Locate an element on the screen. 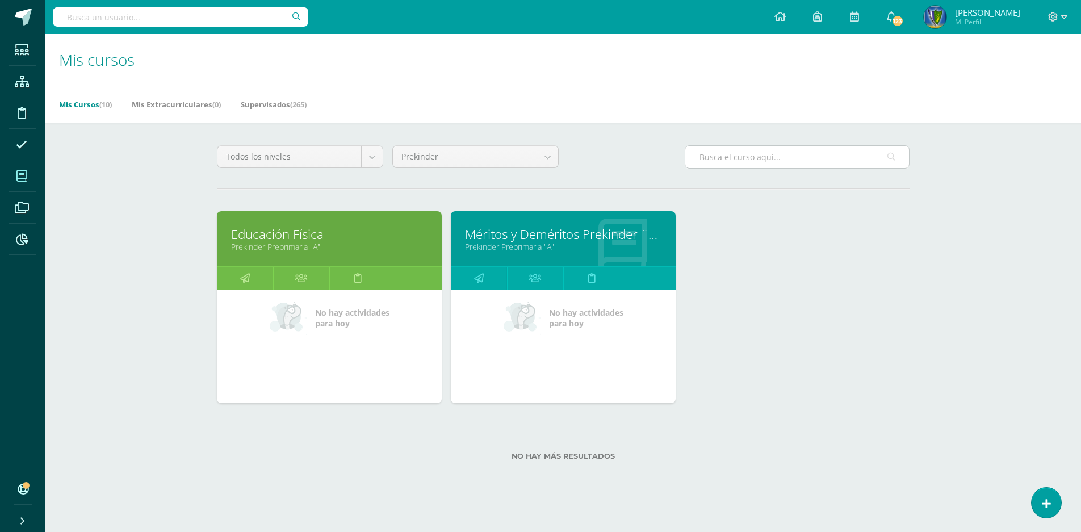 The height and width of the screenshot is (532, 1081). span: Mi Perfil is located at coordinates (987, 22).